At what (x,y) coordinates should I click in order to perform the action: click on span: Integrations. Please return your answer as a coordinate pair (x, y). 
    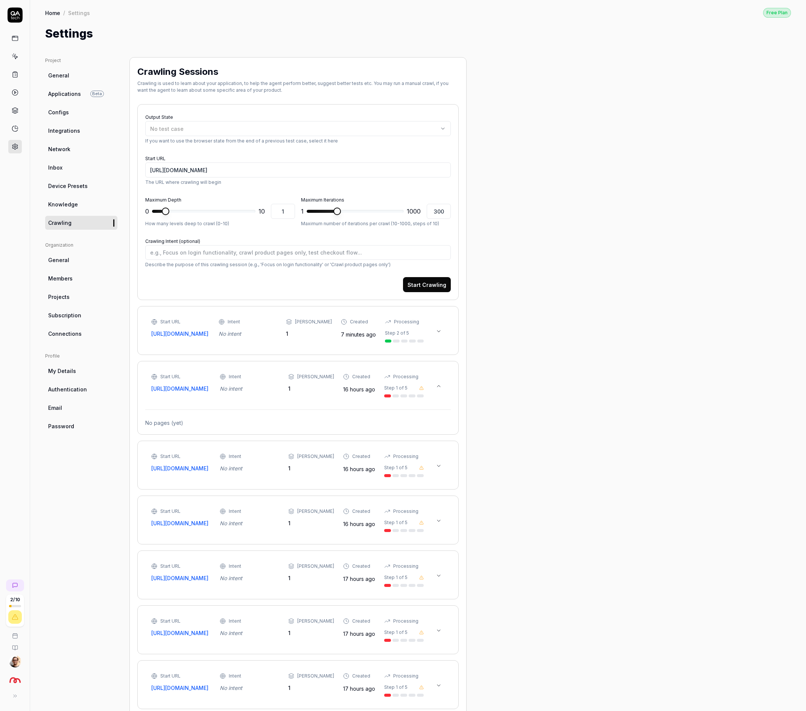
    Looking at the image, I should click on (64, 131).